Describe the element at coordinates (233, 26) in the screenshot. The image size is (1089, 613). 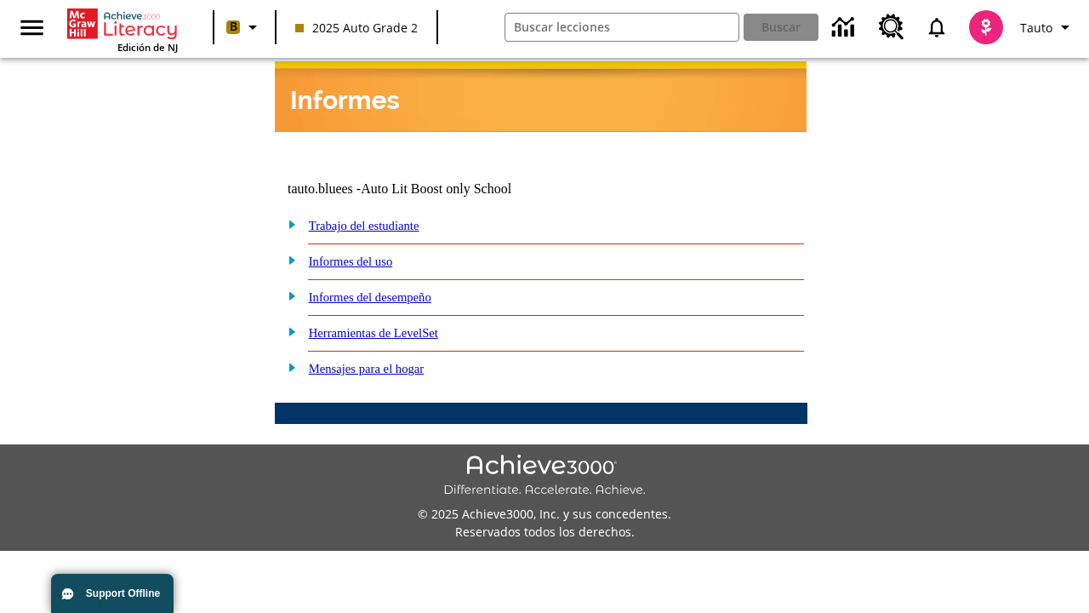
I see `span: B` at that location.